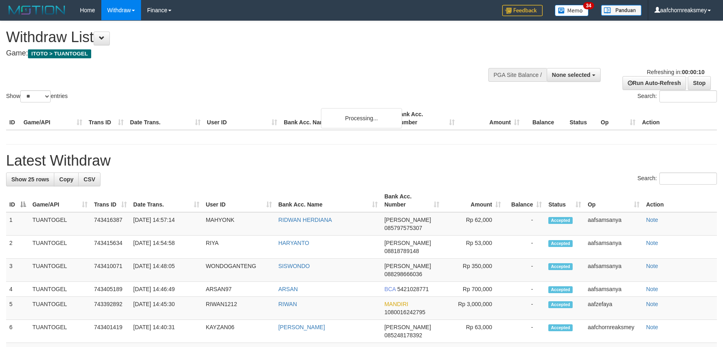  What do you see at coordinates (362, 161) in the screenshot?
I see `h1: Latest Withdraw` at bounding box center [362, 161].